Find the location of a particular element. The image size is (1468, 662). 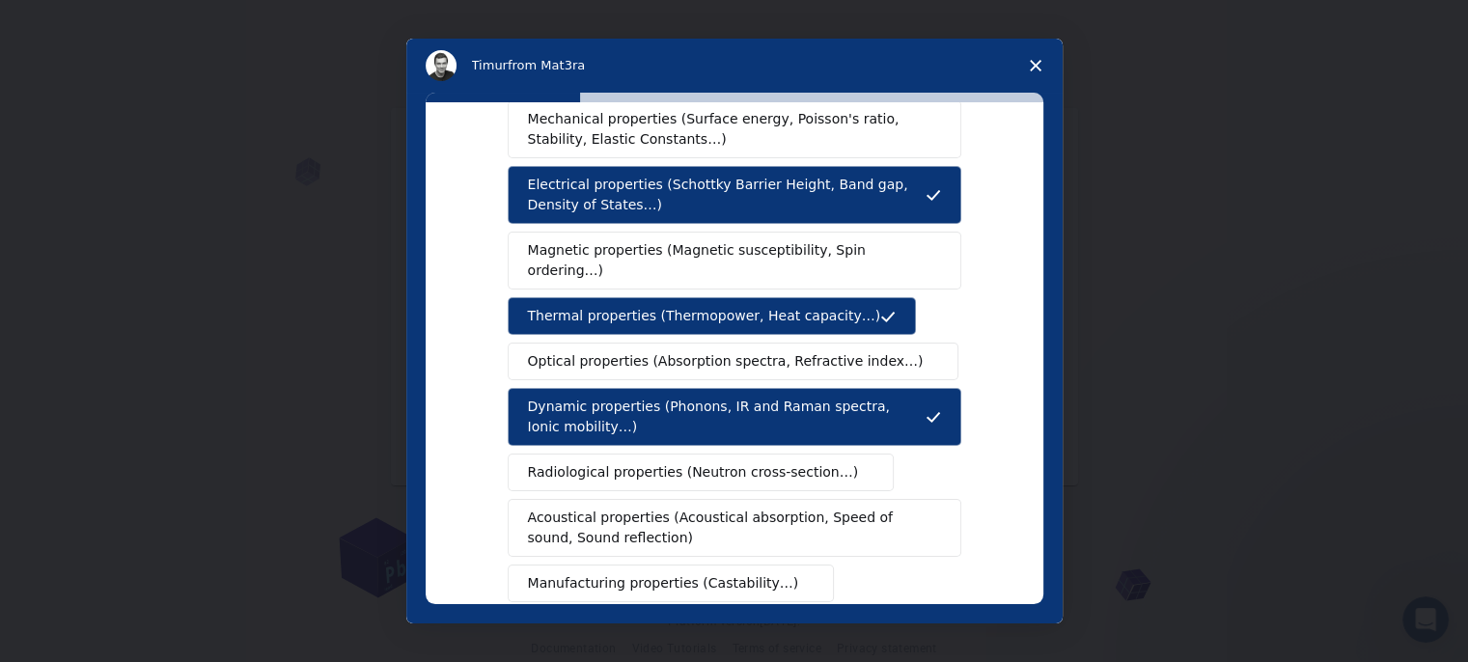

button: Thermal properties (Thermopower, Heat capacity…) is located at coordinates (712, 316).